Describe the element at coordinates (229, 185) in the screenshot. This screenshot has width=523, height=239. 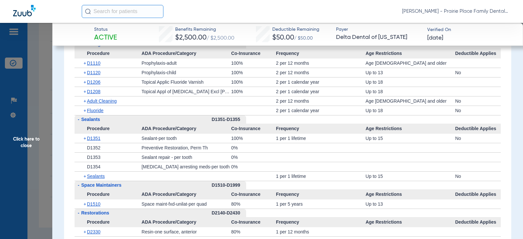
I see `div: D1510-D1999` at that location.